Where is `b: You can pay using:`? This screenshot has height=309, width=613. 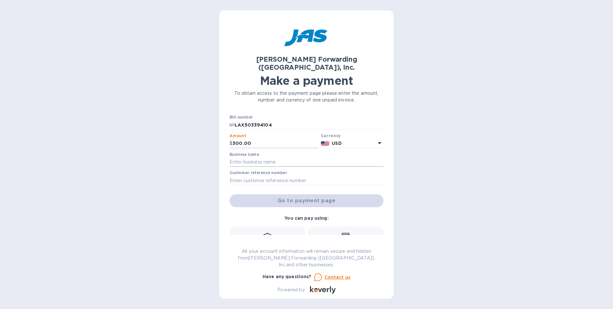
b: You can pay using: is located at coordinates (306, 218).